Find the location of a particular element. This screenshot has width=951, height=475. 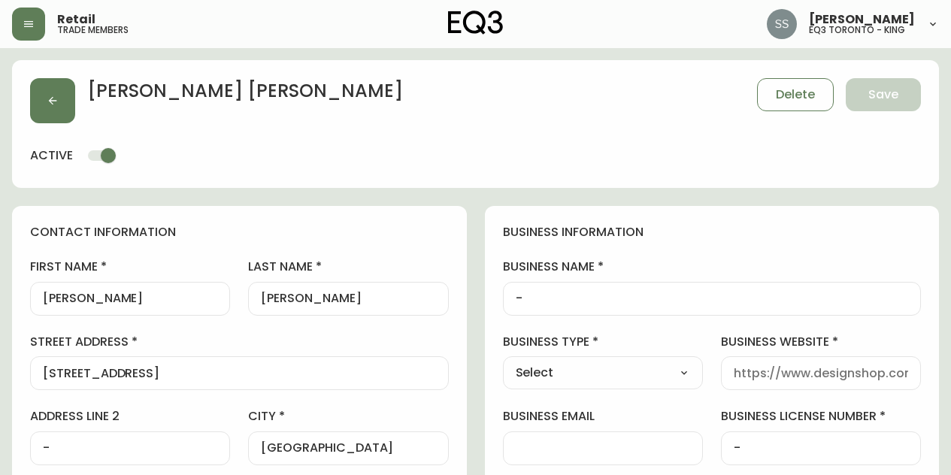

img: logo is located at coordinates (476, 23).